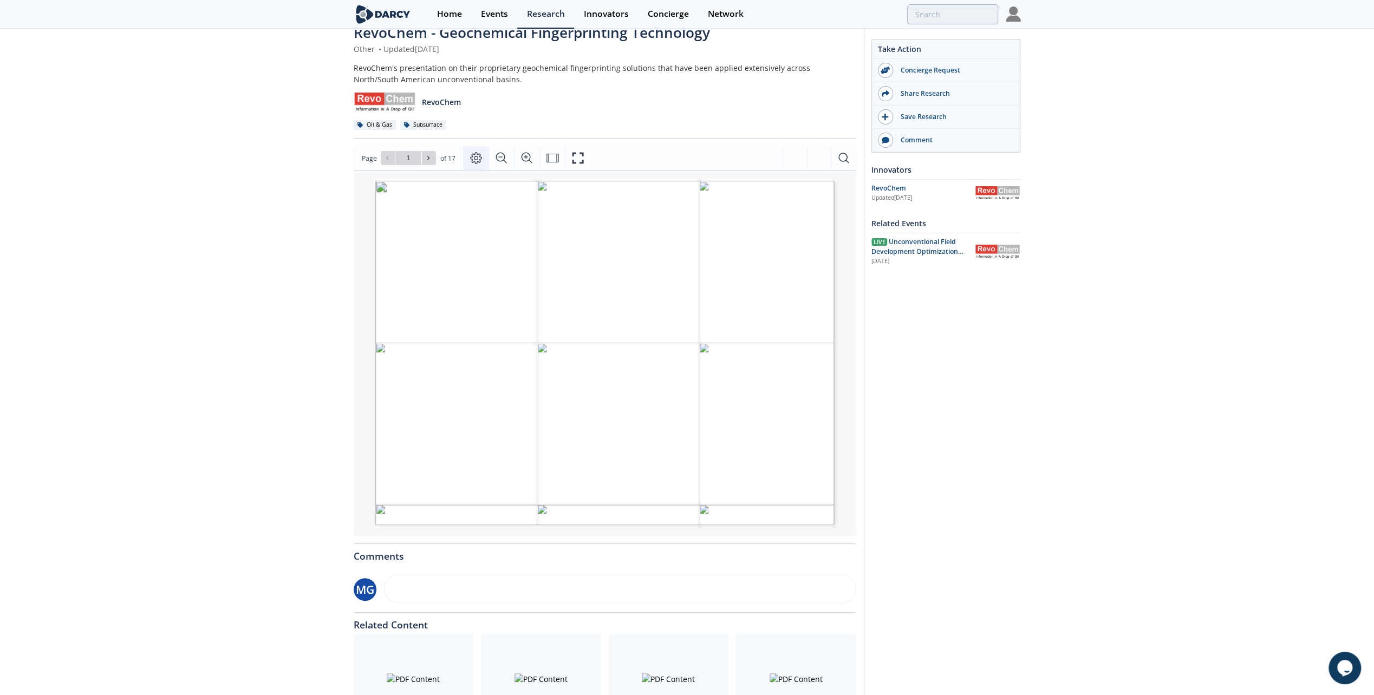  Describe the element at coordinates (423, 125) in the screenshot. I see `div: Subsurface` at that location.